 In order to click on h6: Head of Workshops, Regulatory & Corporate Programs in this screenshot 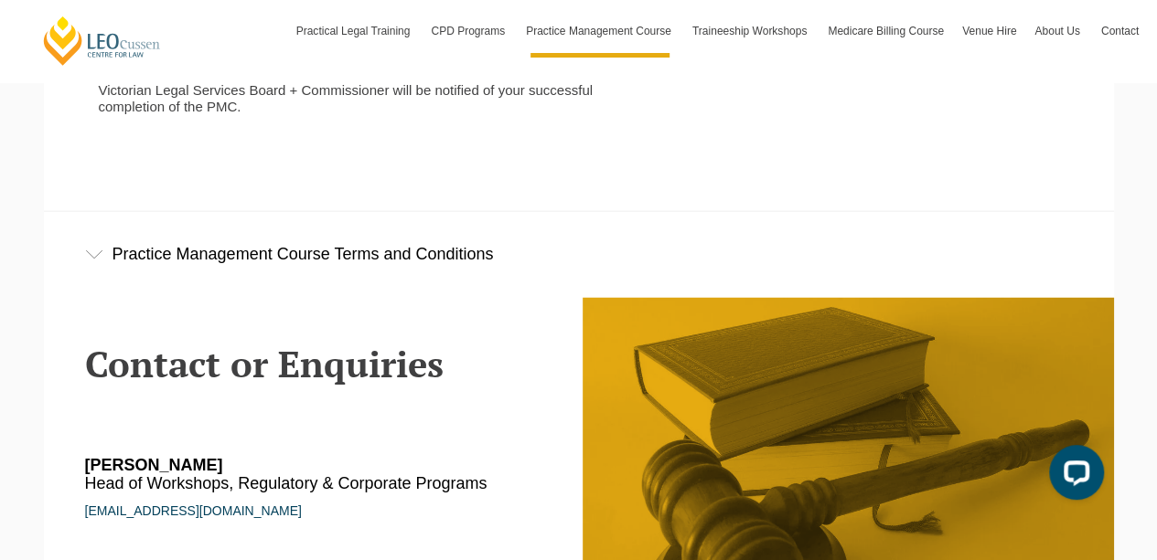, I will do `click(301, 475)`.